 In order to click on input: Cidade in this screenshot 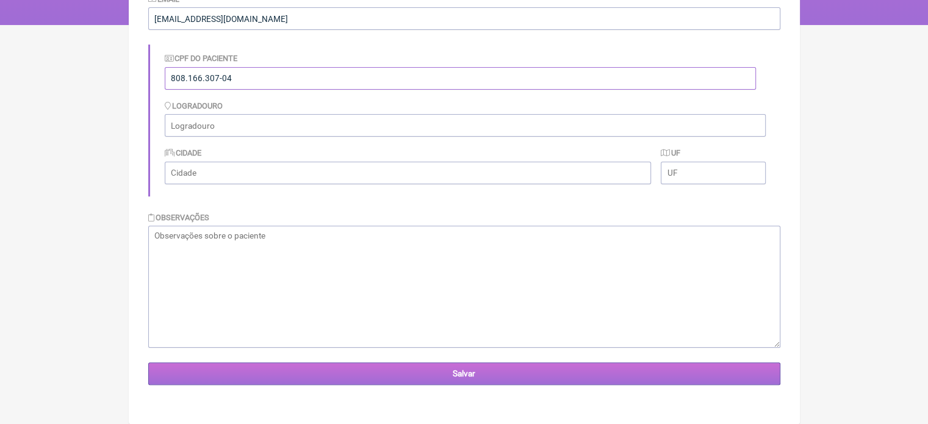, I will do `click(408, 173)`.